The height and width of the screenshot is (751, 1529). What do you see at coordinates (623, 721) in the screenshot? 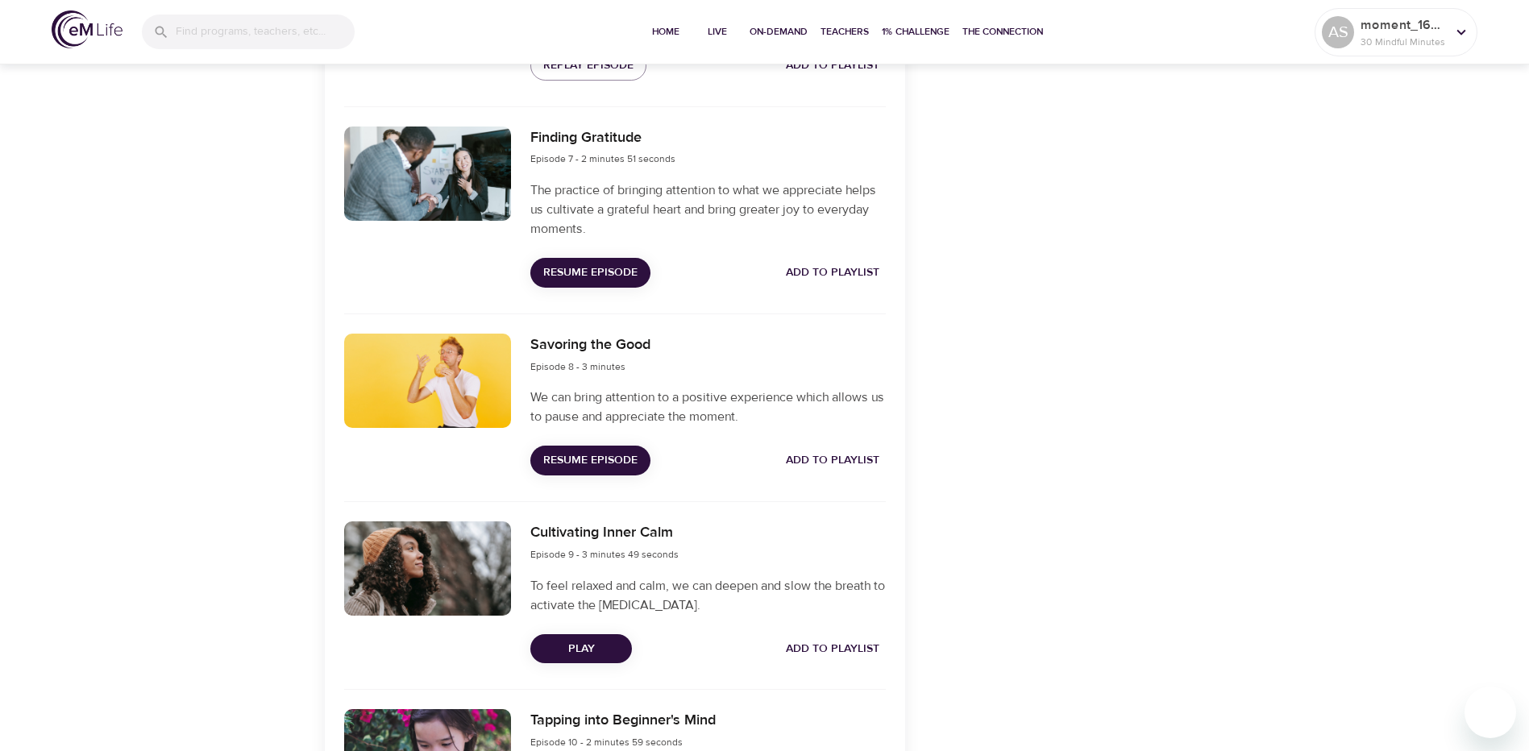
I see `h6: Tapping into Beginner's Mind` at bounding box center [623, 721].